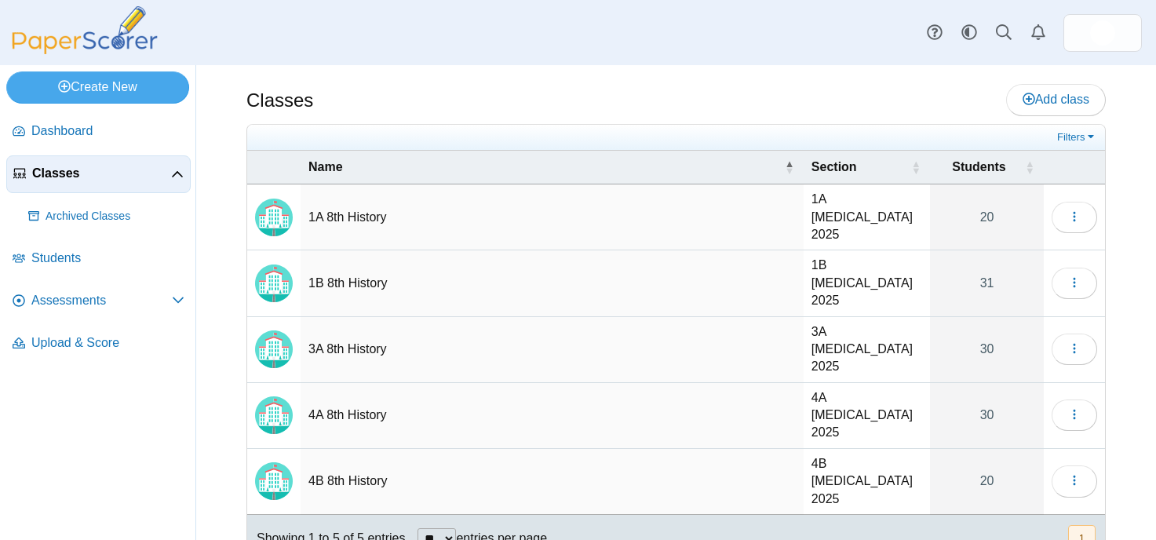  I want to click on a: Upload & Score, so click(98, 344).